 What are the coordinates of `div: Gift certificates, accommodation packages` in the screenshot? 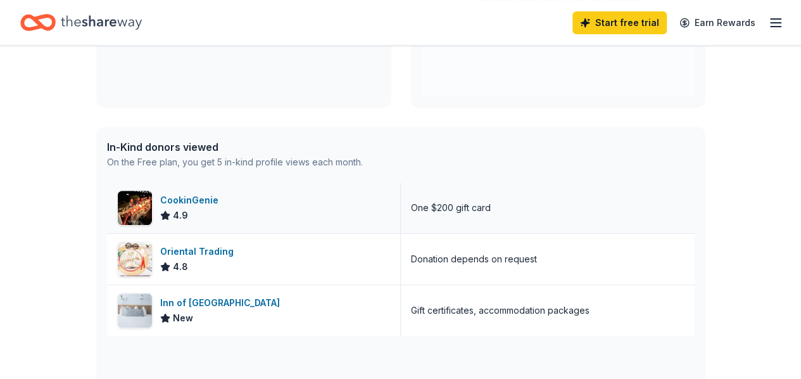 It's located at (501, 310).